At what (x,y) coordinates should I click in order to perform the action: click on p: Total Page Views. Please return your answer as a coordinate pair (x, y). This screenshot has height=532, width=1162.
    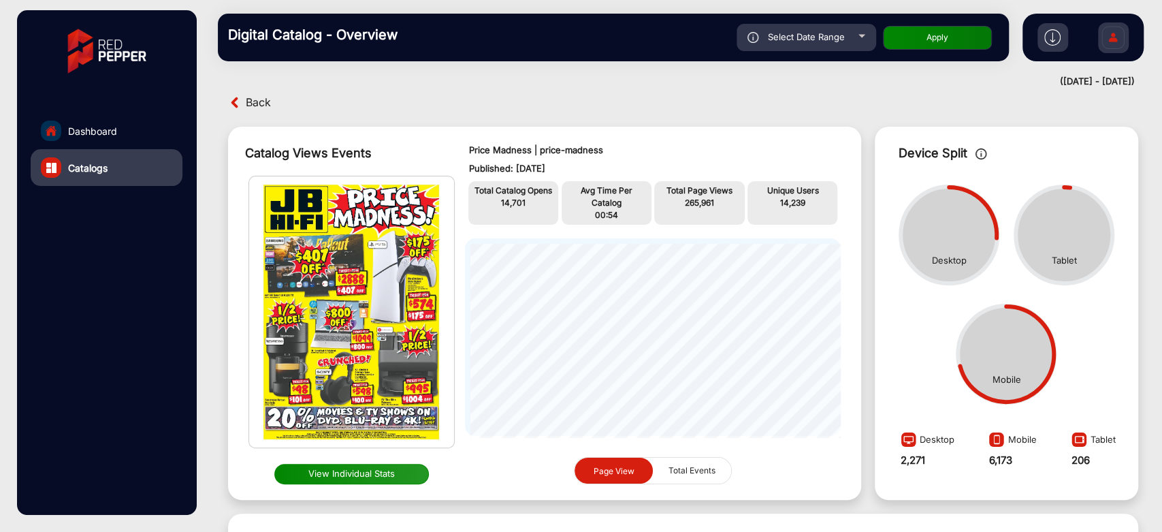
    Looking at the image, I should click on (699, 191).